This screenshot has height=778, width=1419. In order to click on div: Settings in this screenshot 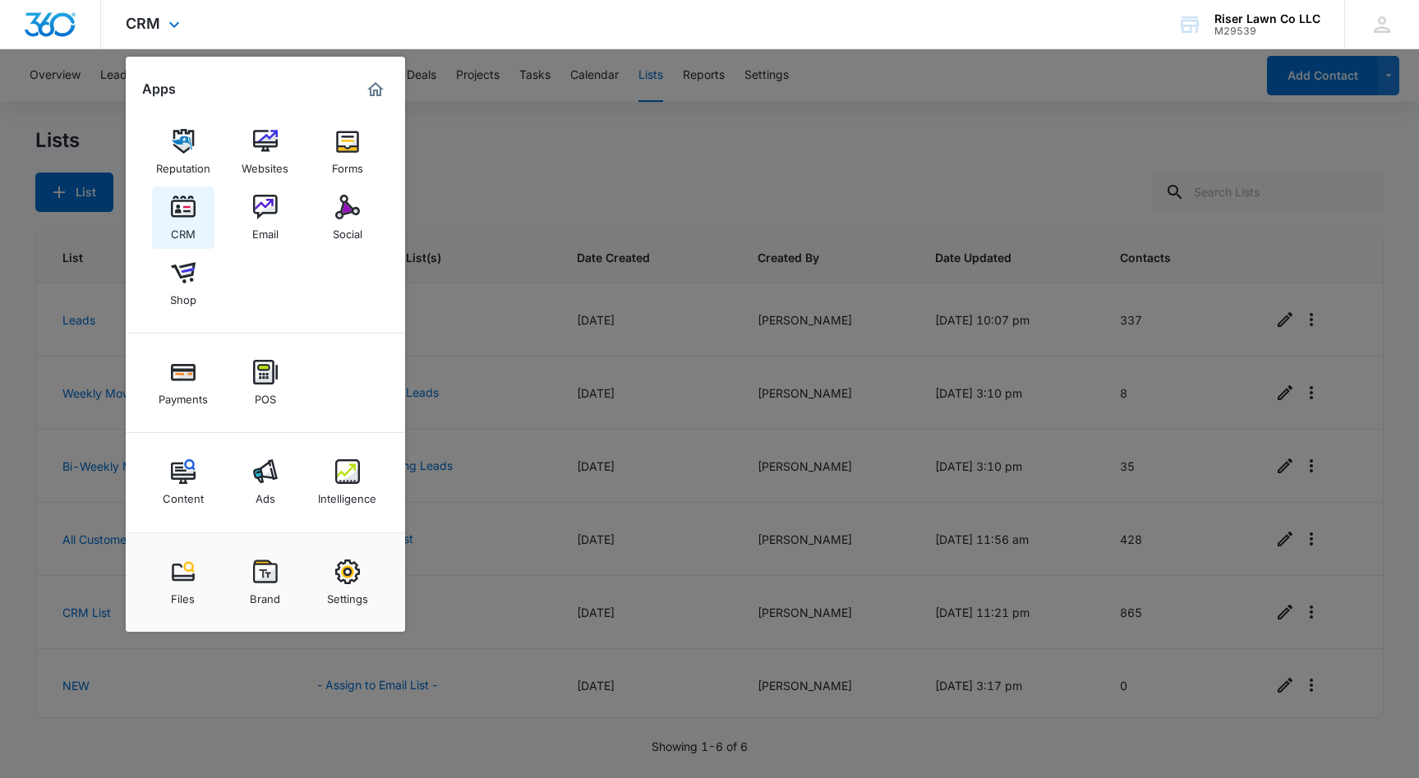, I will do `click(348, 595)`.